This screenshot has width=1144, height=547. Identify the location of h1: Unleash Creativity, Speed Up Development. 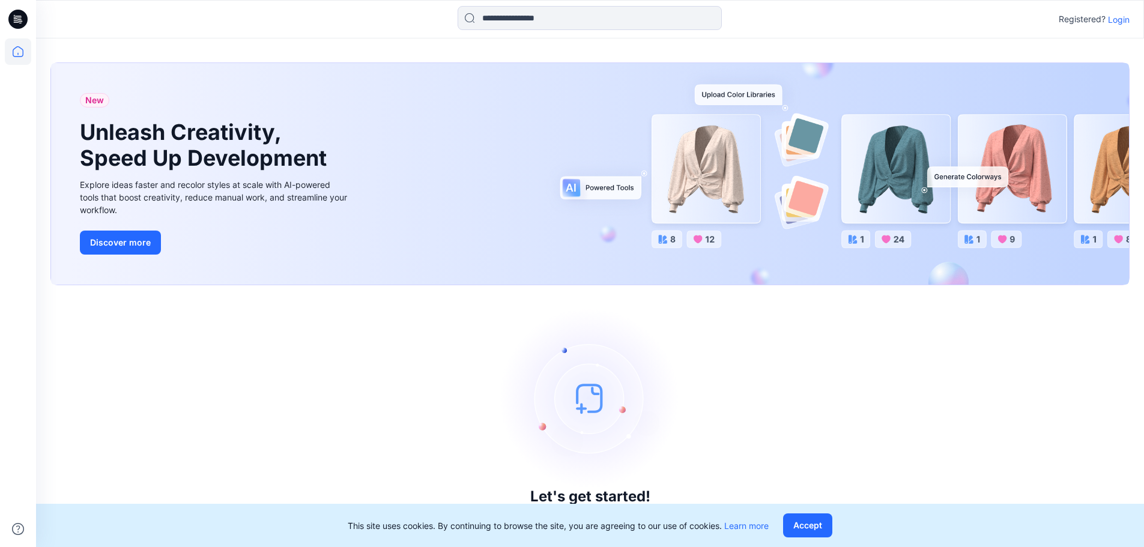
(206, 145).